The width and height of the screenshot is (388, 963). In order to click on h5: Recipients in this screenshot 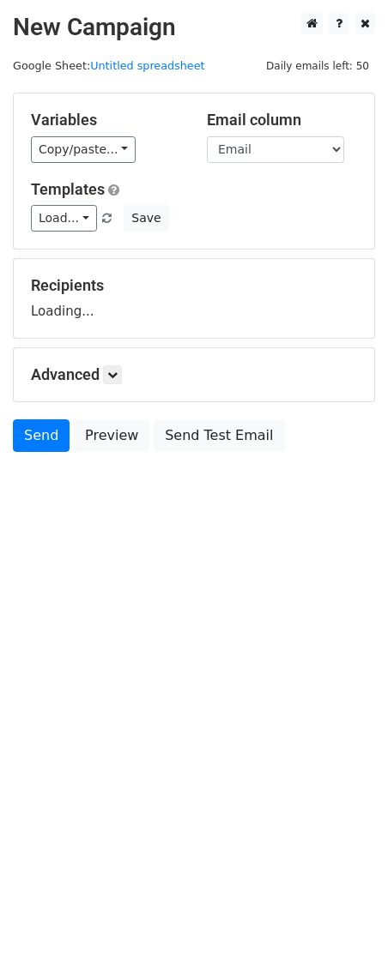, I will do `click(194, 286)`.